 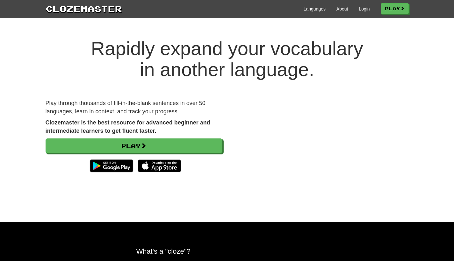 What do you see at coordinates (159, 166) in the screenshot?
I see `img: Download_on_the_App_Store_Badge_US-UK_135x40-25178aeef6eb6b83b96f5f2d004eda3bffbb37122de64afbaef7...` at bounding box center [159, 166].